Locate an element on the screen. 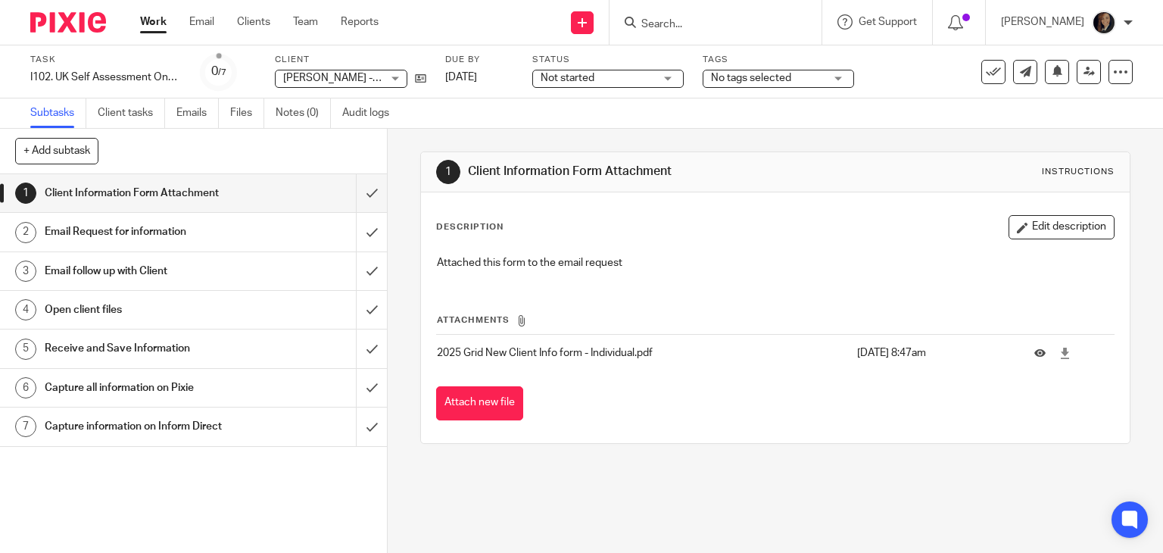 This screenshot has width=1163, height=553. div: Instructions is located at coordinates (1079, 172).